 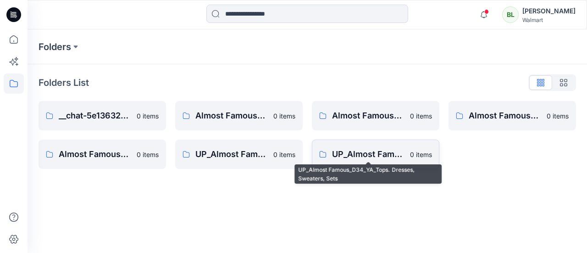 What do you see at coordinates (239, 116) in the screenshot?
I see `a: Almost Famous_D34_Junior_Bottoms0 items` at bounding box center [239, 116].